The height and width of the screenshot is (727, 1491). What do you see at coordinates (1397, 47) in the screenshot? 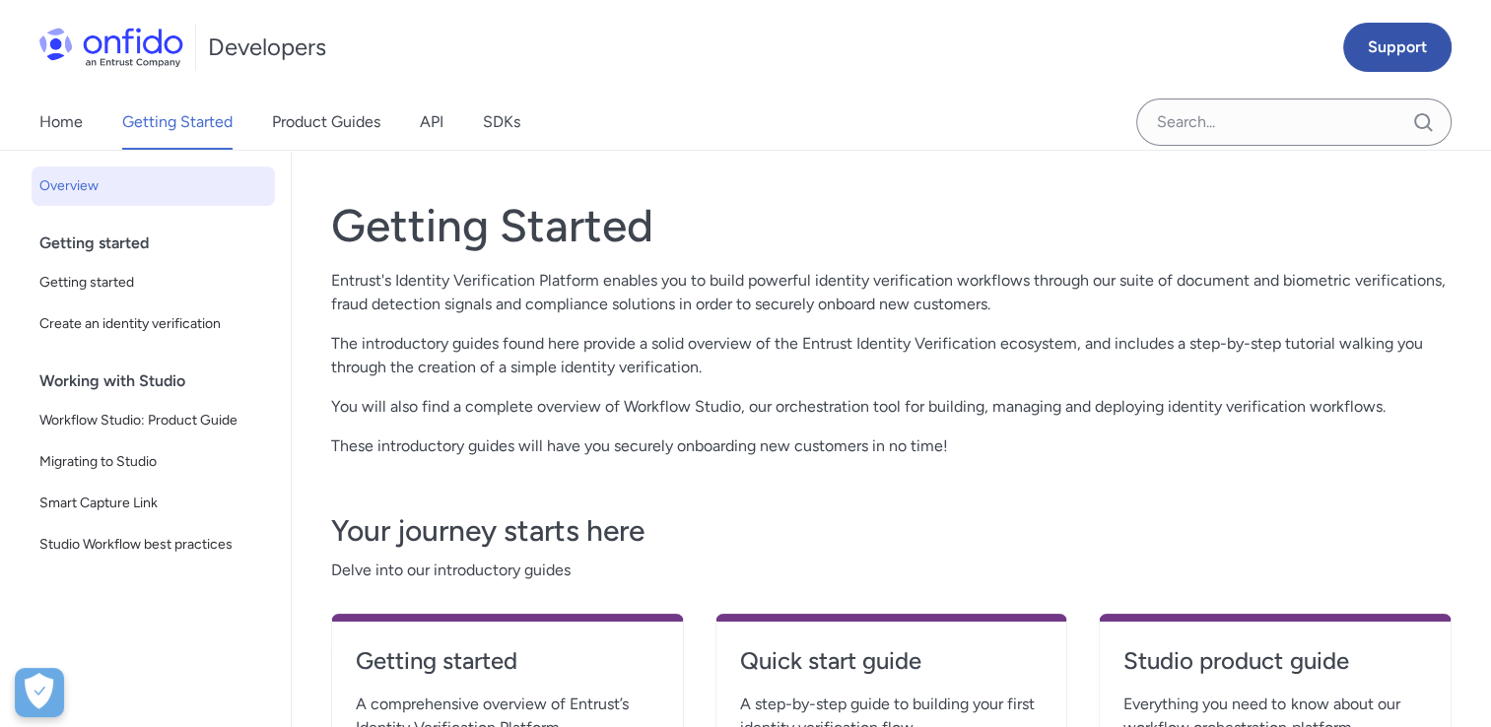
I see `a: Support` at bounding box center [1397, 47].